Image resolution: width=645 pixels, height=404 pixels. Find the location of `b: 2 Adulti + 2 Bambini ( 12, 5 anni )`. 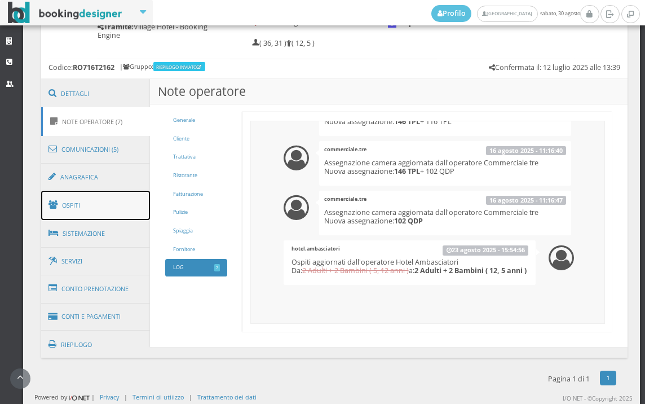

b: 2 Adulti + 2 Bambini ( 12, 5 anni ) is located at coordinates (470, 270).